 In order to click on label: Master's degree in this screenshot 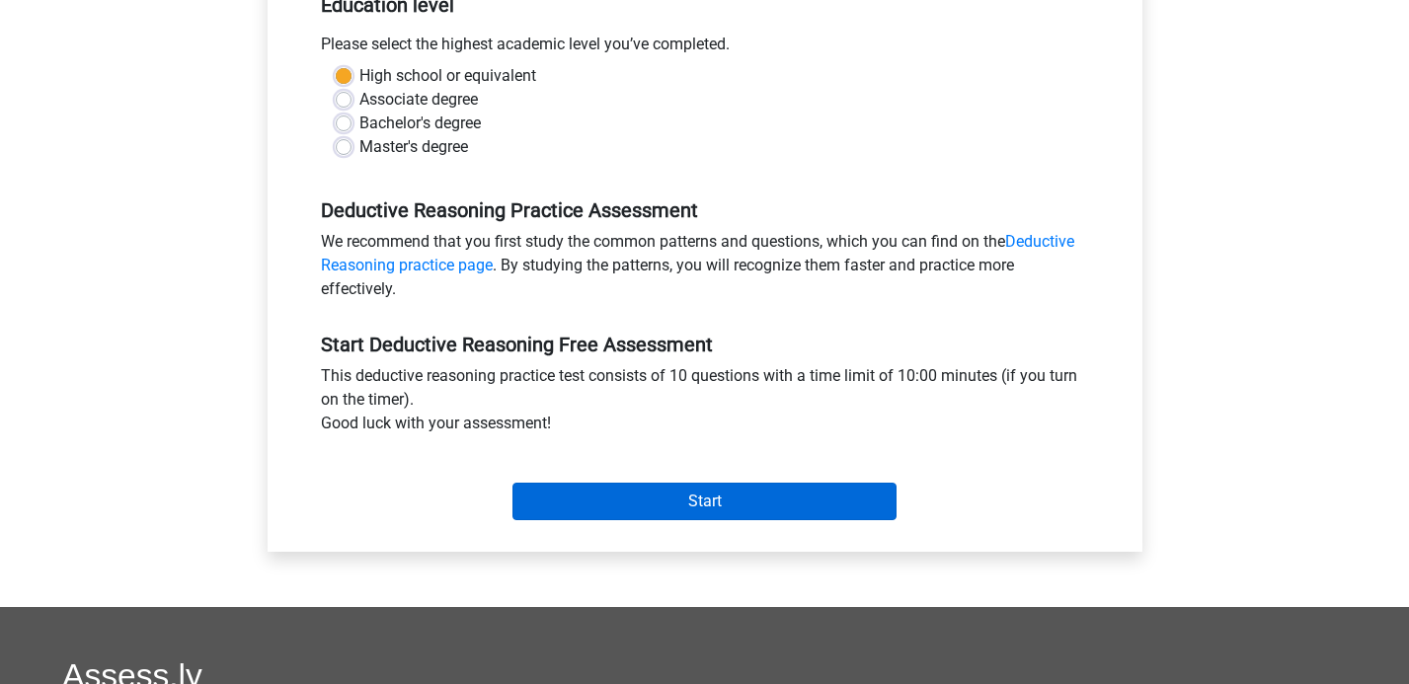, I will do `click(414, 147)`.